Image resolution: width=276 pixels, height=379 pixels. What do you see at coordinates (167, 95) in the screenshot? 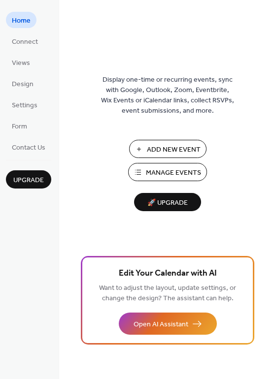
I see `span: Display one-time or recurring events, sync with Google, Outlook, Zoom, Eventbrite, Wix Events or ...` at bounding box center [167, 95].